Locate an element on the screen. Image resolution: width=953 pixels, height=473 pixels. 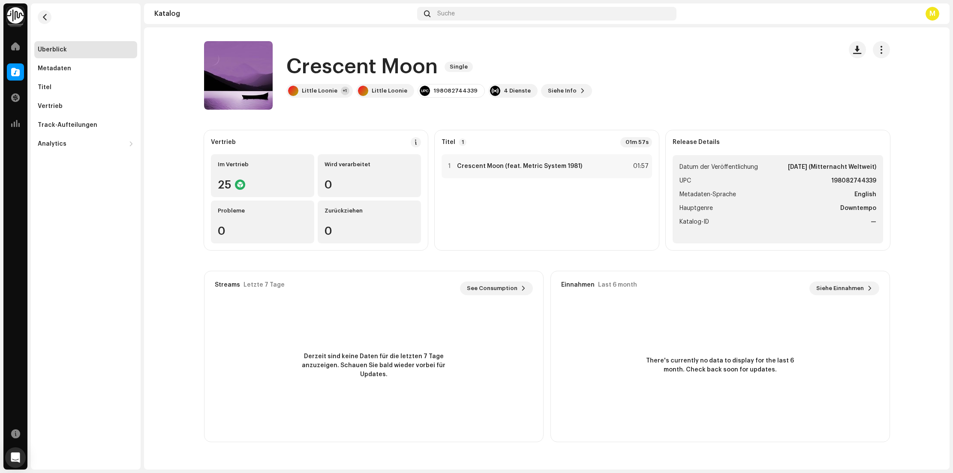
div: Überblick is located at coordinates (52, 50).